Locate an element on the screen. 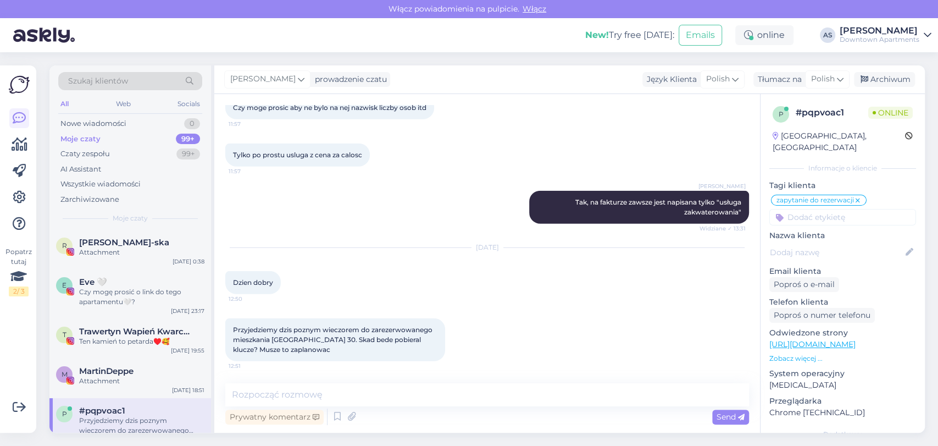 The image size is (938, 446). div: Web is located at coordinates (123, 104).